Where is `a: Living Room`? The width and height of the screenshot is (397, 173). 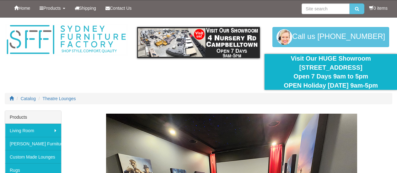 a: Living Room is located at coordinates (33, 130).